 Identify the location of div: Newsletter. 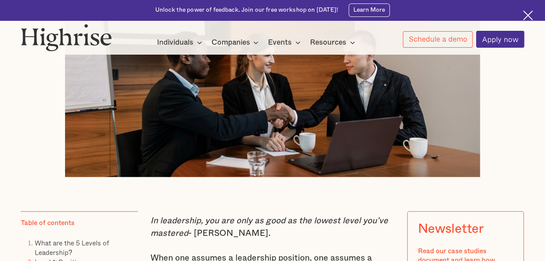
(451, 229).